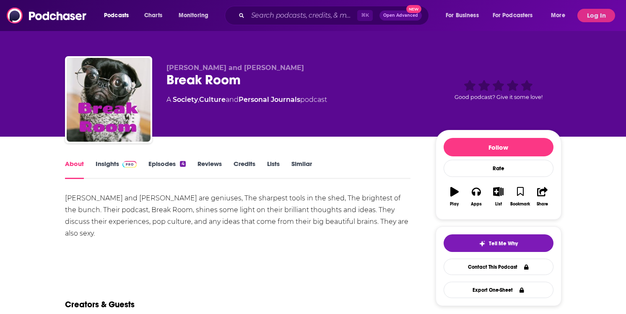  Describe the element at coordinates (47, 16) in the screenshot. I see `img: Podchaser - Follow, Share and Rate Podcasts` at that location.